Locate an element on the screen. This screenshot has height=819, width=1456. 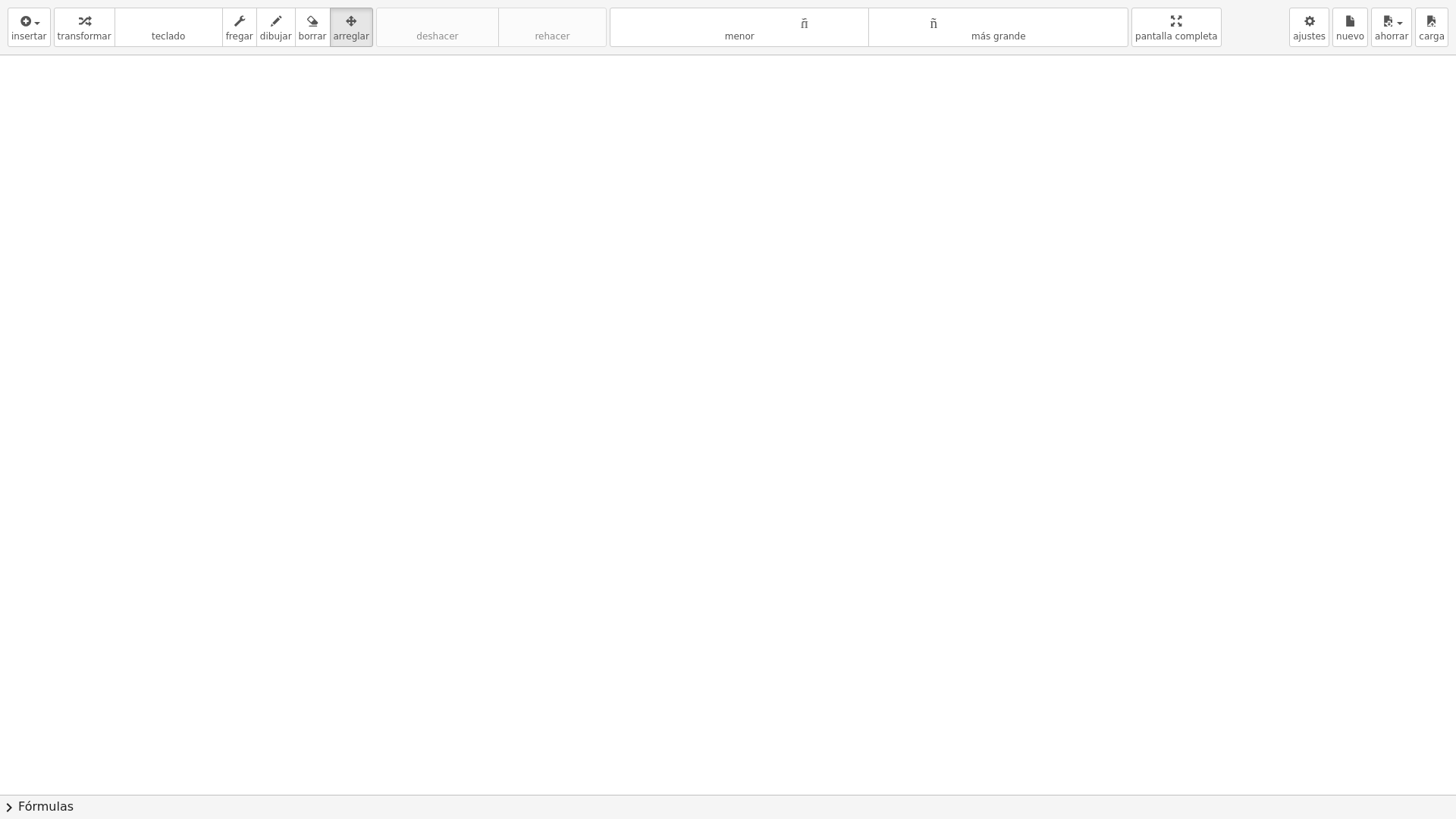
font: fregar is located at coordinates (239, 37).